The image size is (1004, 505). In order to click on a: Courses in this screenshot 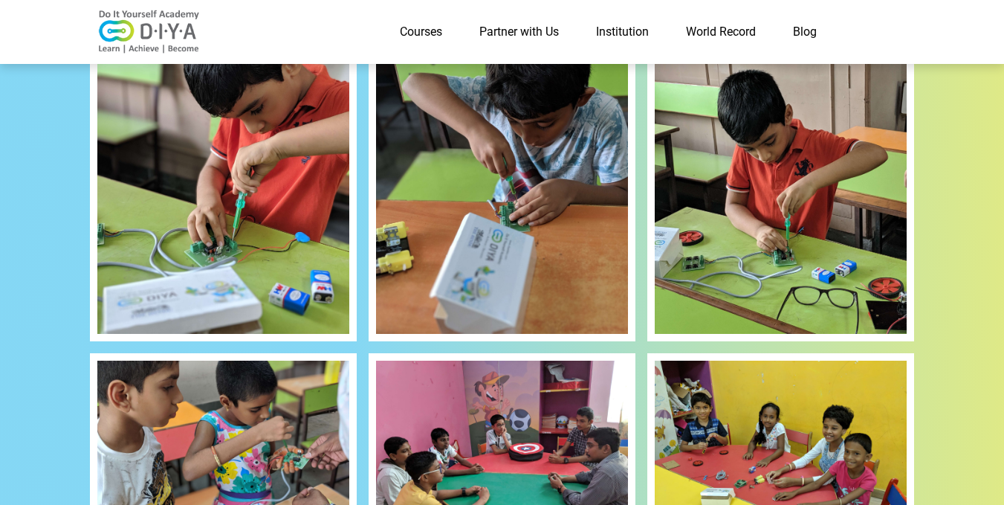, I will do `click(421, 32)`.